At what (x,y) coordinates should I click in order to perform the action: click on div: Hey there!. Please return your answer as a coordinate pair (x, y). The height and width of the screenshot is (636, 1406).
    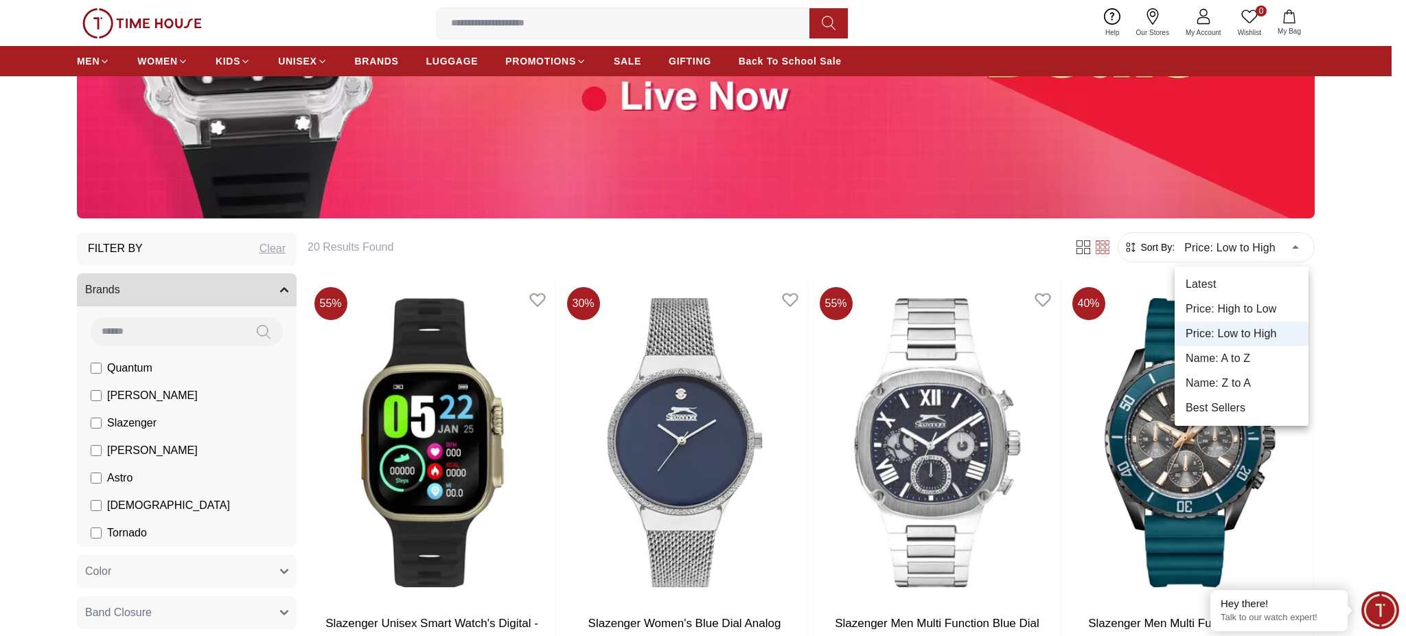
    Looking at the image, I should click on (1279, 603).